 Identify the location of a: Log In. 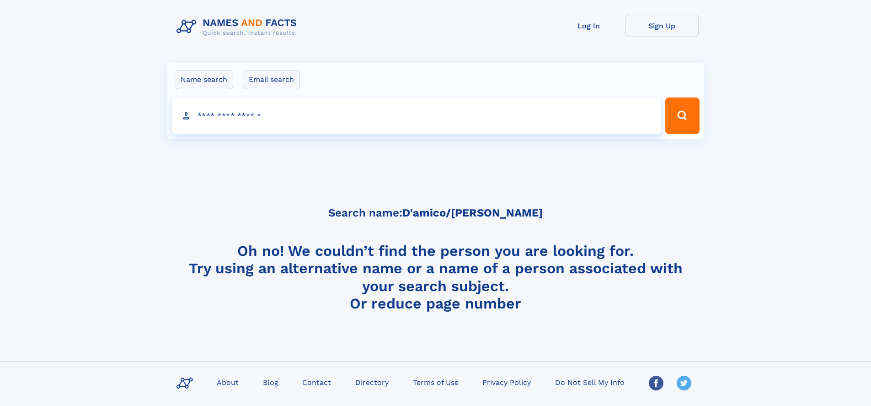
(589, 26).